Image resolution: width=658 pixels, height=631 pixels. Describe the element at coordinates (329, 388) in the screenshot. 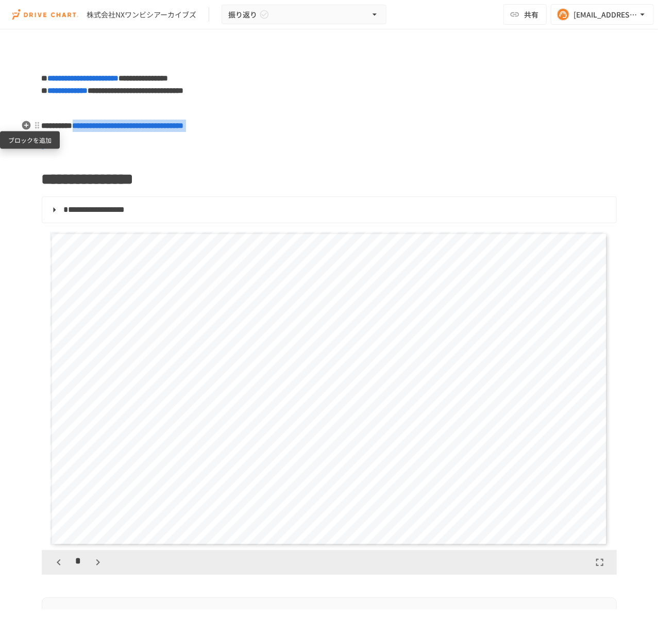

I see `div: Page 5` at that location.